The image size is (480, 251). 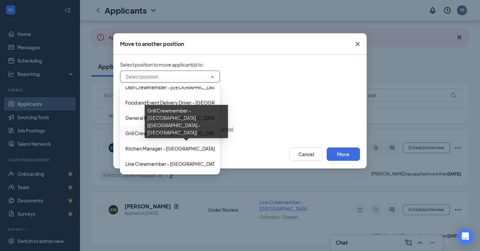 I want to click on svg: Cross, so click(x=357, y=44).